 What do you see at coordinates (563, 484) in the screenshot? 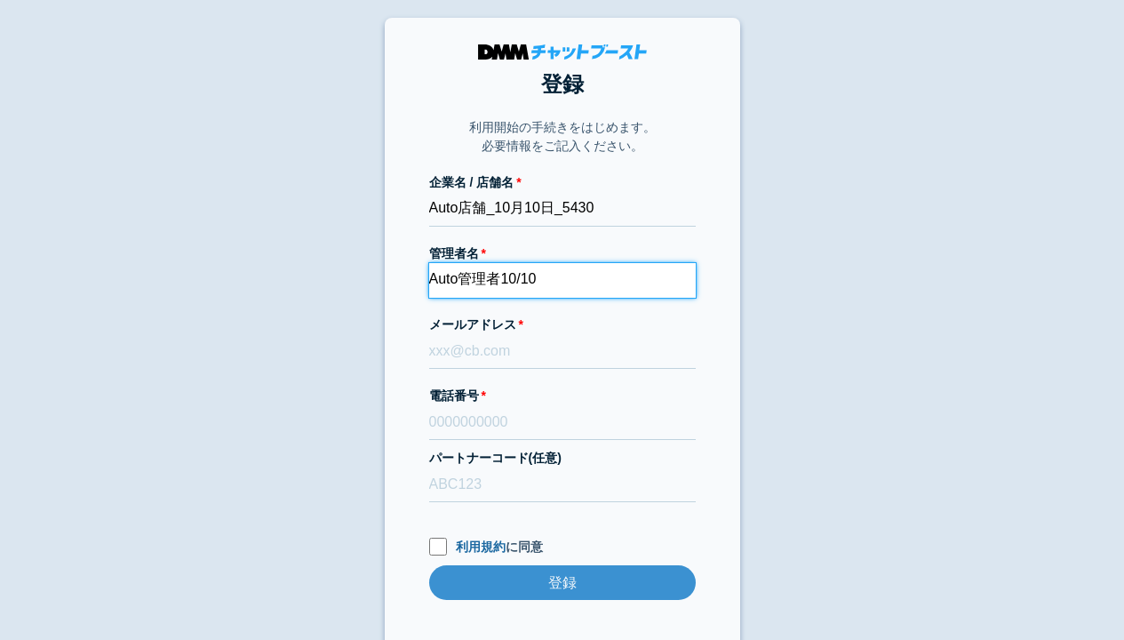
I see `input: ABC123` at bounding box center [563, 484].